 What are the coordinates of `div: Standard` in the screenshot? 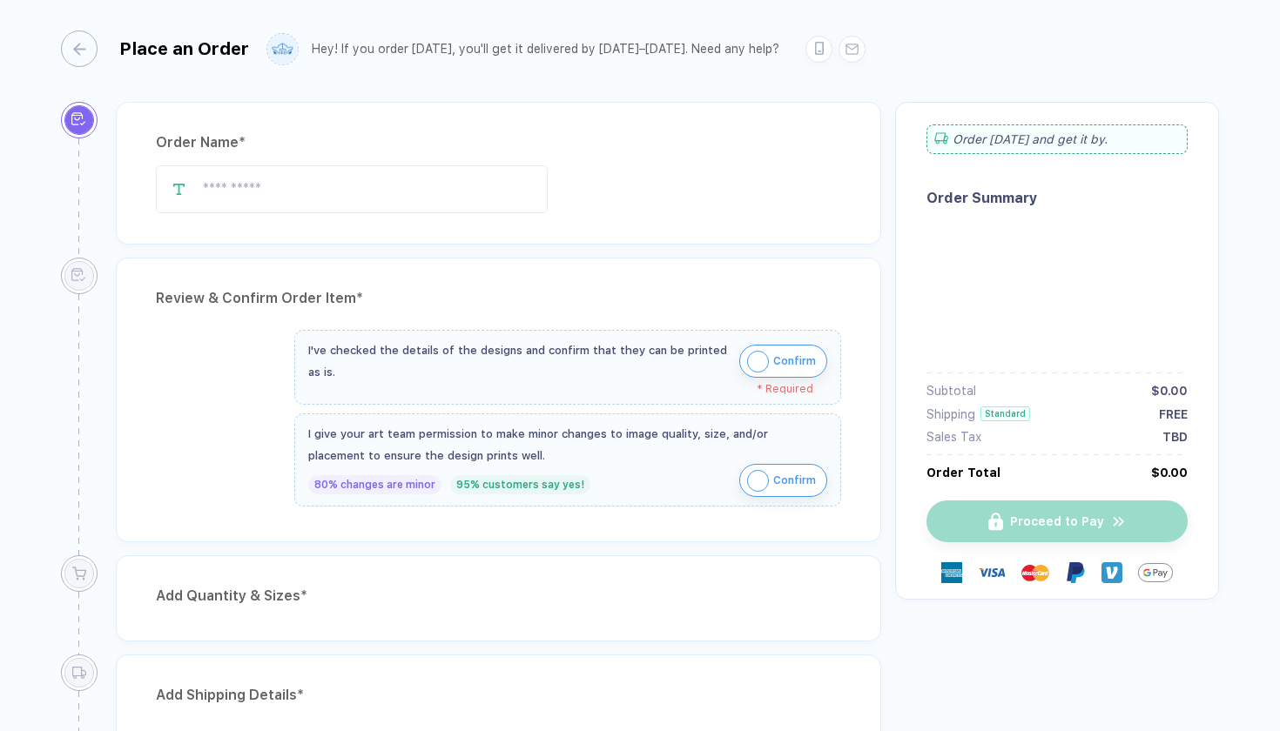 It's located at (1005, 414).